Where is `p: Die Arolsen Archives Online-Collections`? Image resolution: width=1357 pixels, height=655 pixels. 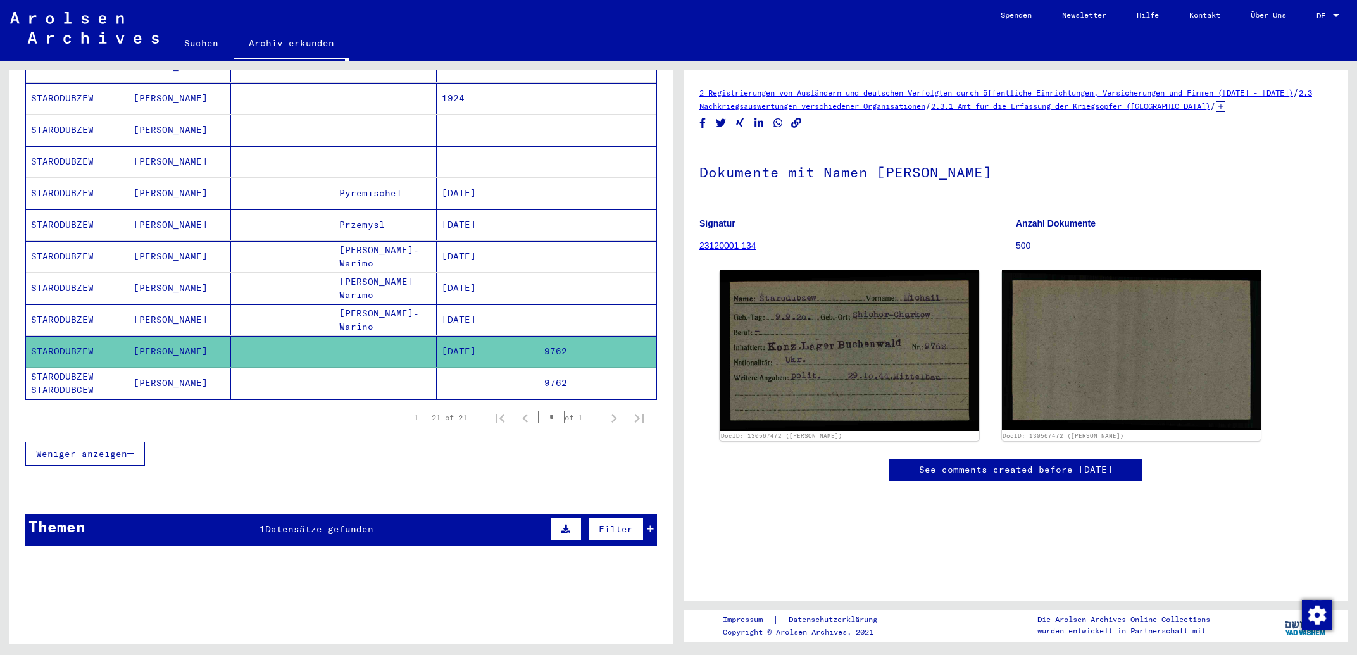 p: Die Arolsen Archives Online-Collections is located at coordinates (1123, 619).